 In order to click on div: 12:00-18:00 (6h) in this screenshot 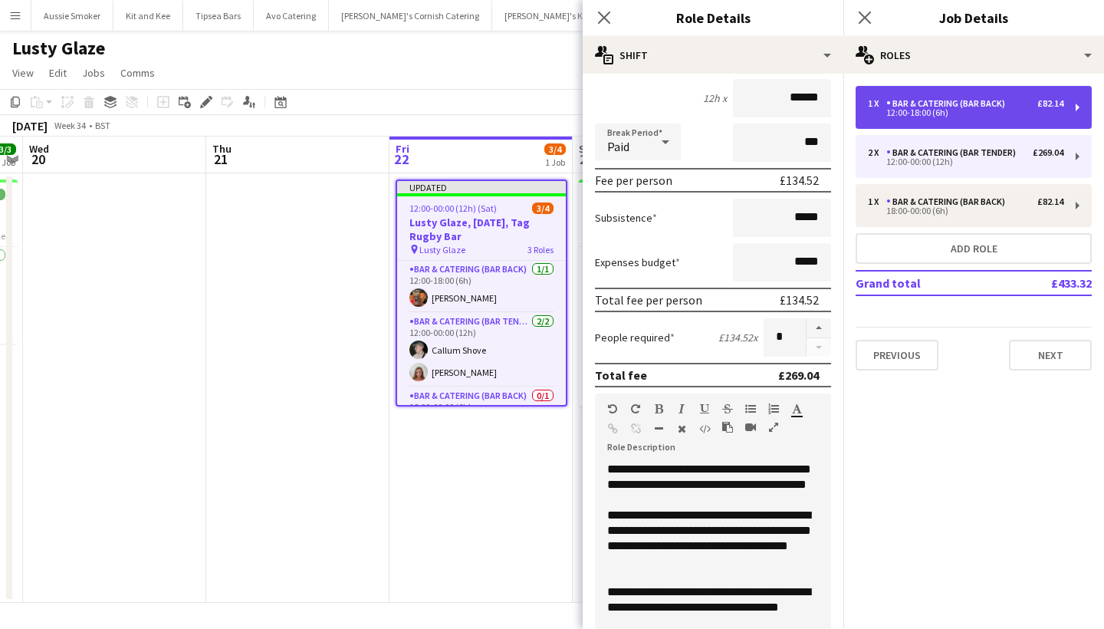, I will do `click(965, 113)`.